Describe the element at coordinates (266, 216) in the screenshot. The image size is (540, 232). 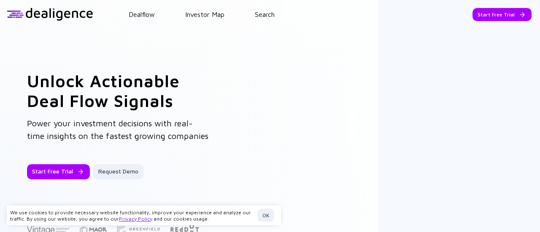
I see `div: OK` at that location.